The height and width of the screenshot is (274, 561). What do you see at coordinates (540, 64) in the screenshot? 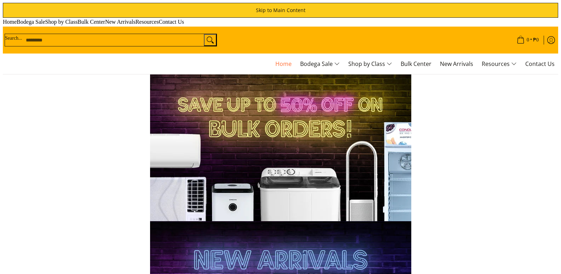
I see `a: Contact Us` at bounding box center [540, 64].